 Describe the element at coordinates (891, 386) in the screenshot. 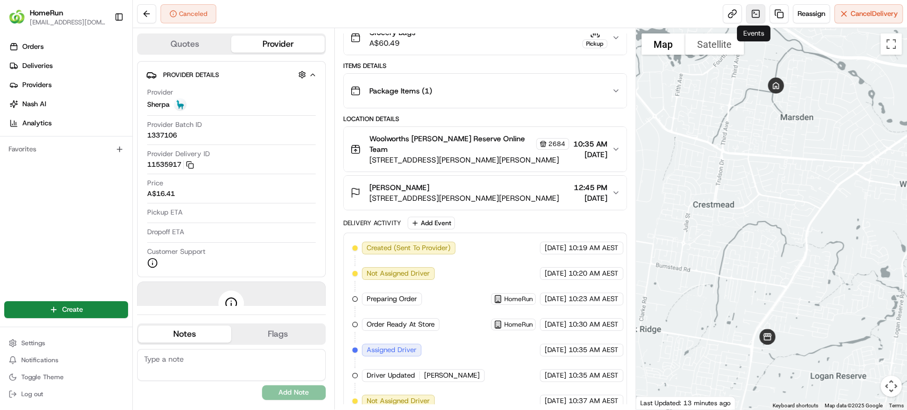

I see `button: Map camera controls` at that location.